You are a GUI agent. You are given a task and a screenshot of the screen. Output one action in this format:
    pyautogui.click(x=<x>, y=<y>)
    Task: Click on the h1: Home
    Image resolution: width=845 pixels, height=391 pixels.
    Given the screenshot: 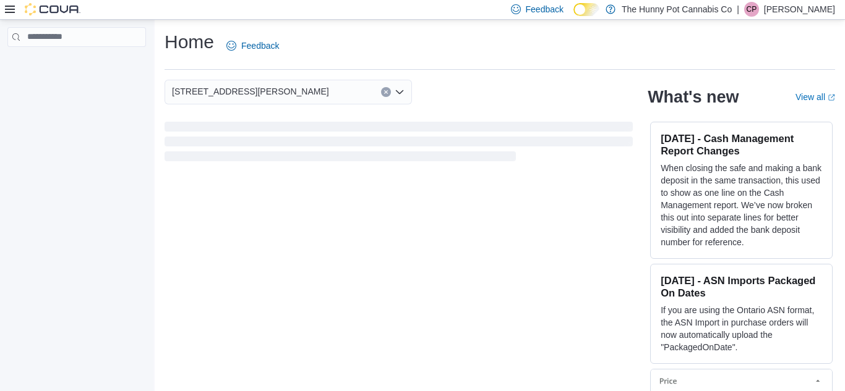 What is the action you would take?
    pyautogui.click(x=189, y=42)
    